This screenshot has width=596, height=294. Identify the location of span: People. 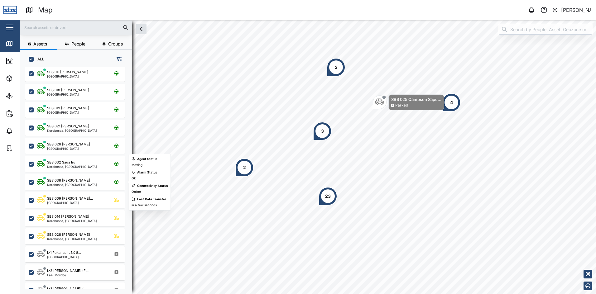
(78, 44).